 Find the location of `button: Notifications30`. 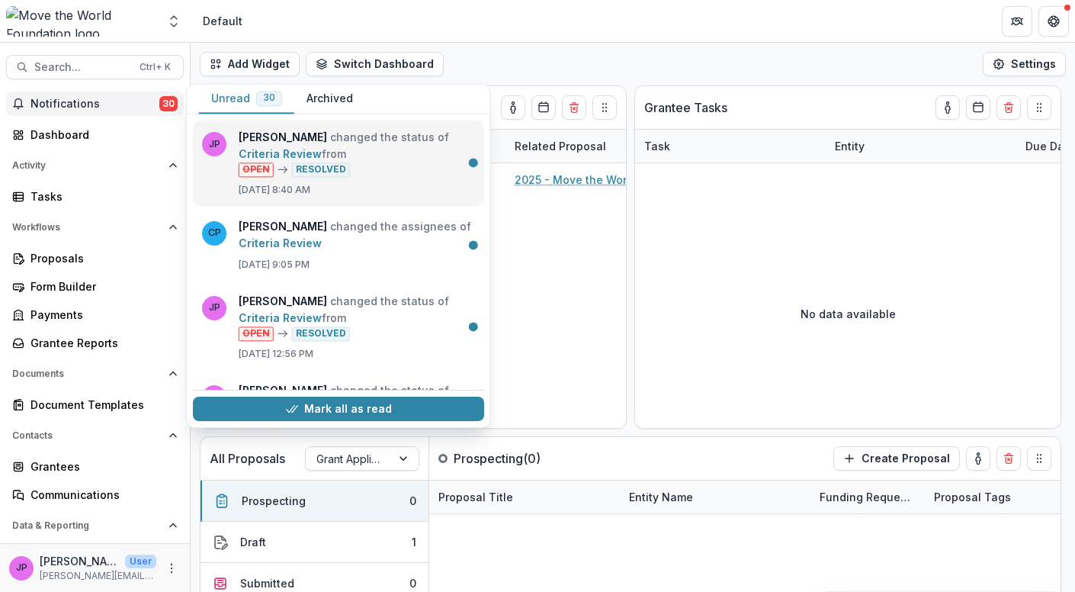

button: Notifications30 is located at coordinates (95, 104).